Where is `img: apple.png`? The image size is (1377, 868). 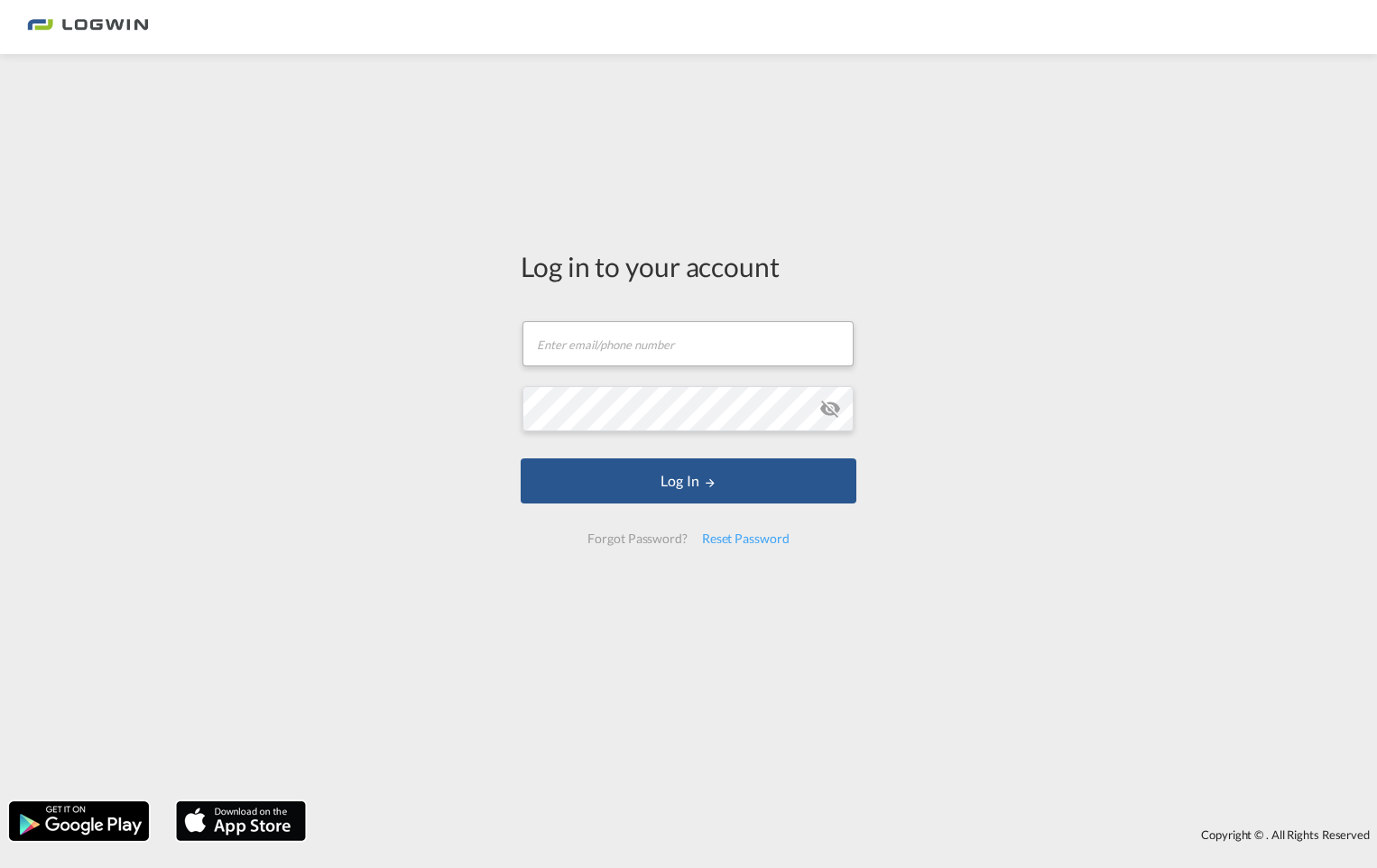
img: apple.png is located at coordinates (241, 821).